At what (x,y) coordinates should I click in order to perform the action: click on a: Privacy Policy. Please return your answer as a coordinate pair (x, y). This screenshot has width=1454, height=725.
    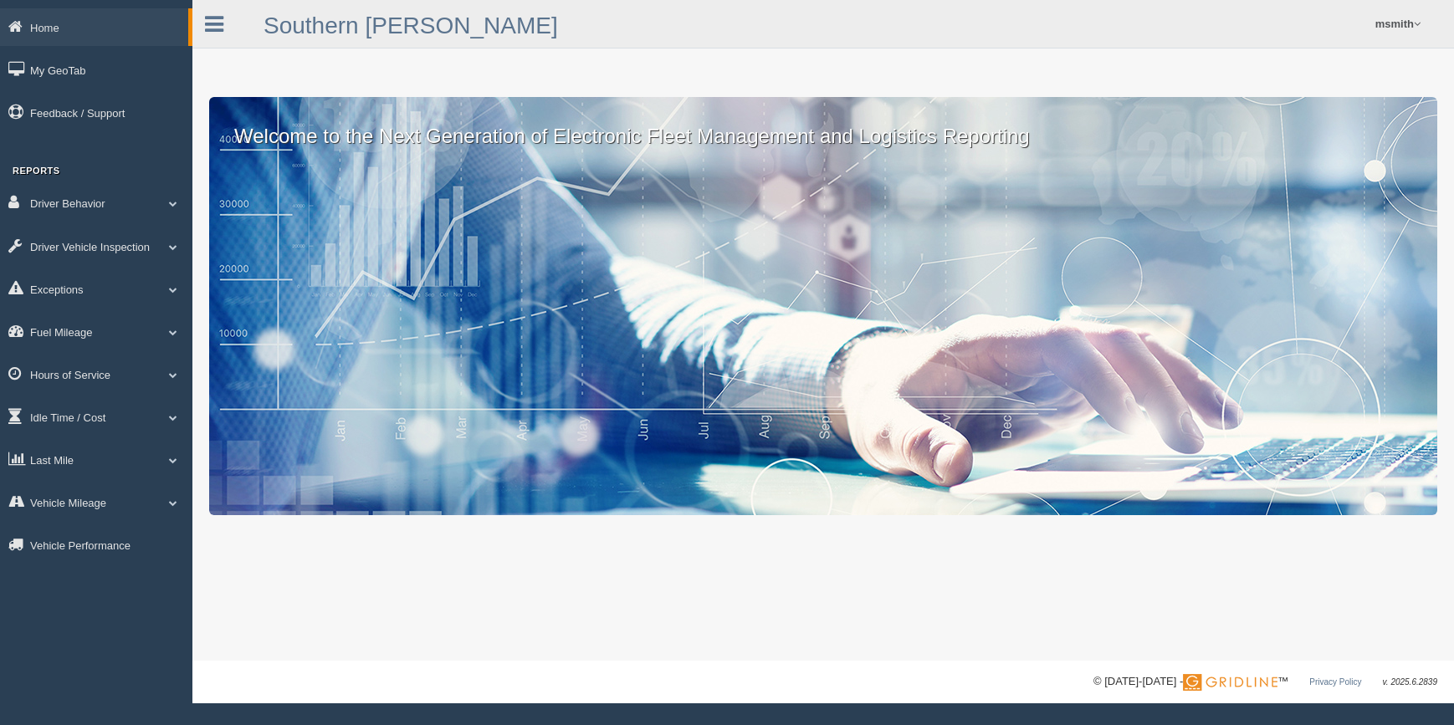
    Looking at the image, I should click on (1335, 682).